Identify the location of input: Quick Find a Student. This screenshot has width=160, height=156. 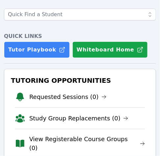
(80, 14).